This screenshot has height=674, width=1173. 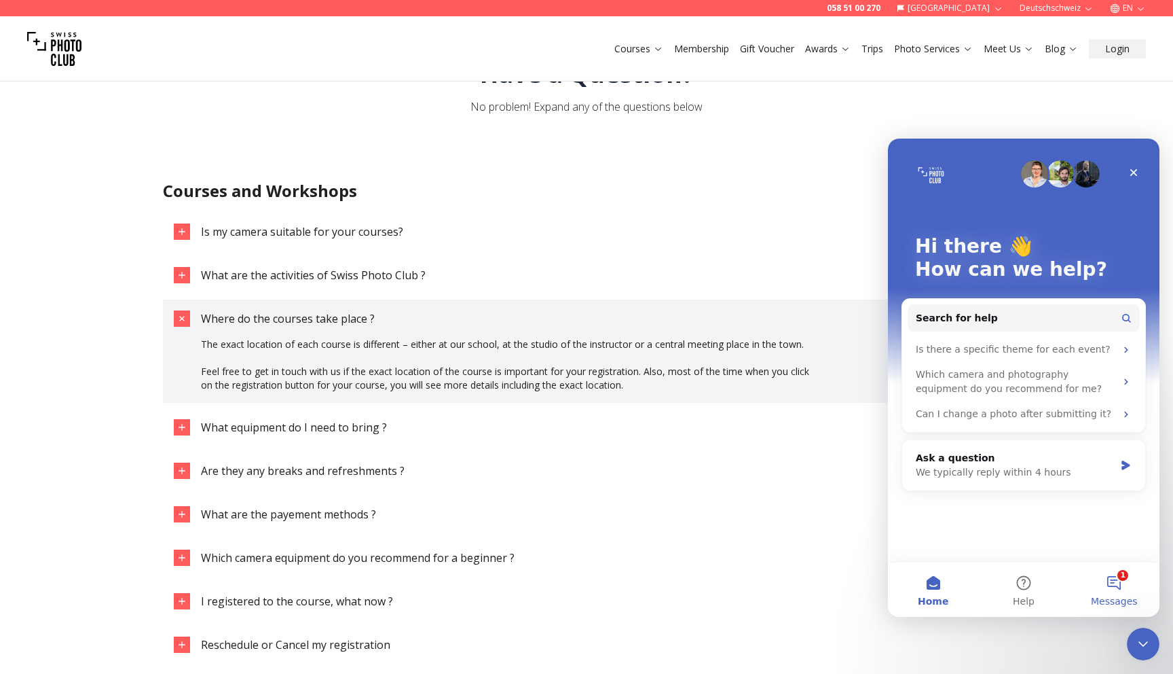 I want to click on h2: Courses and Workshops, so click(x=587, y=191).